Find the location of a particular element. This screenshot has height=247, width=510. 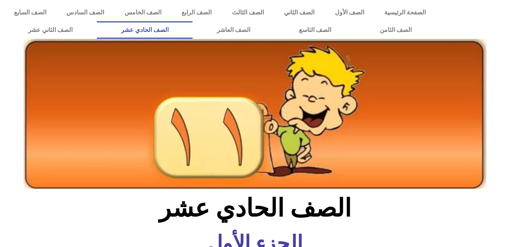

a: الصف الرابع is located at coordinates (196, 13).